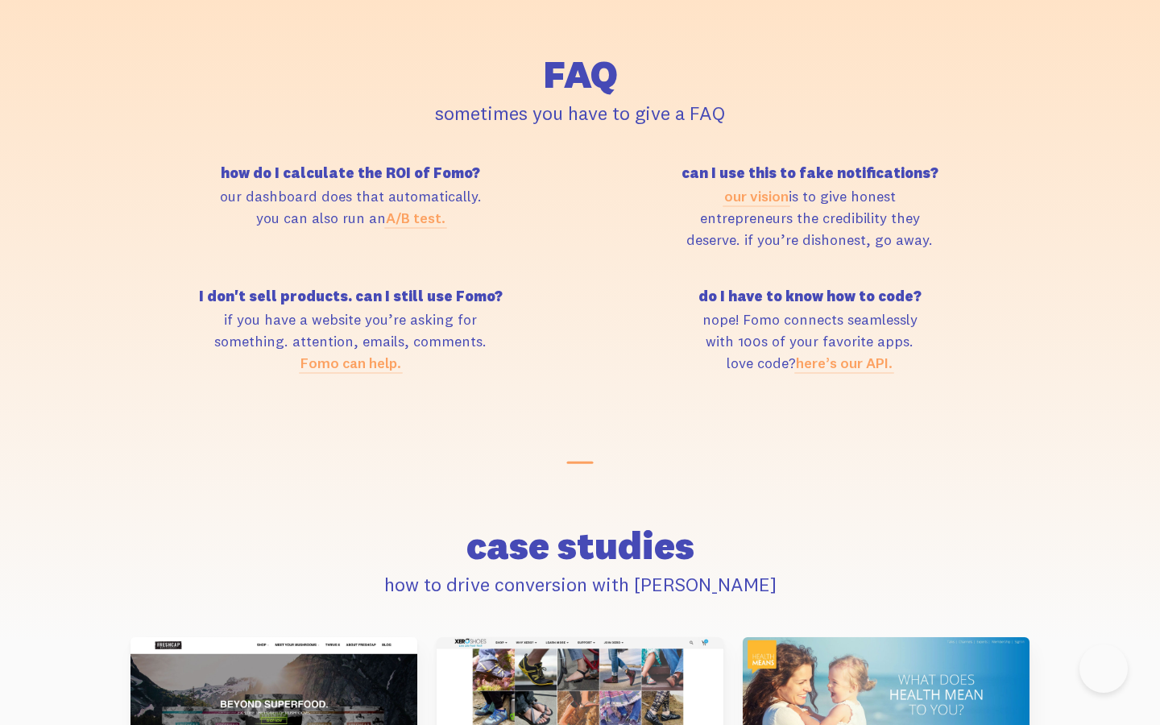 This screenshot has width=1160, height=725. Describe the element at coordinates (350, 362) in the screenshot. I see `a: Fomo can help.` at that location.